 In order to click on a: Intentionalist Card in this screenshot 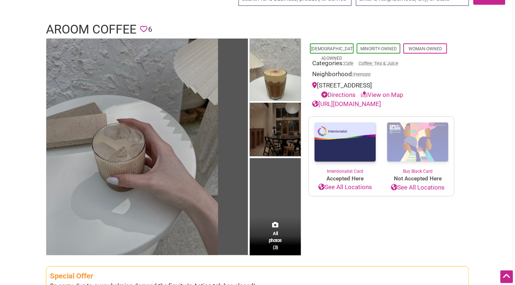, I will do `click(345, 145)`.